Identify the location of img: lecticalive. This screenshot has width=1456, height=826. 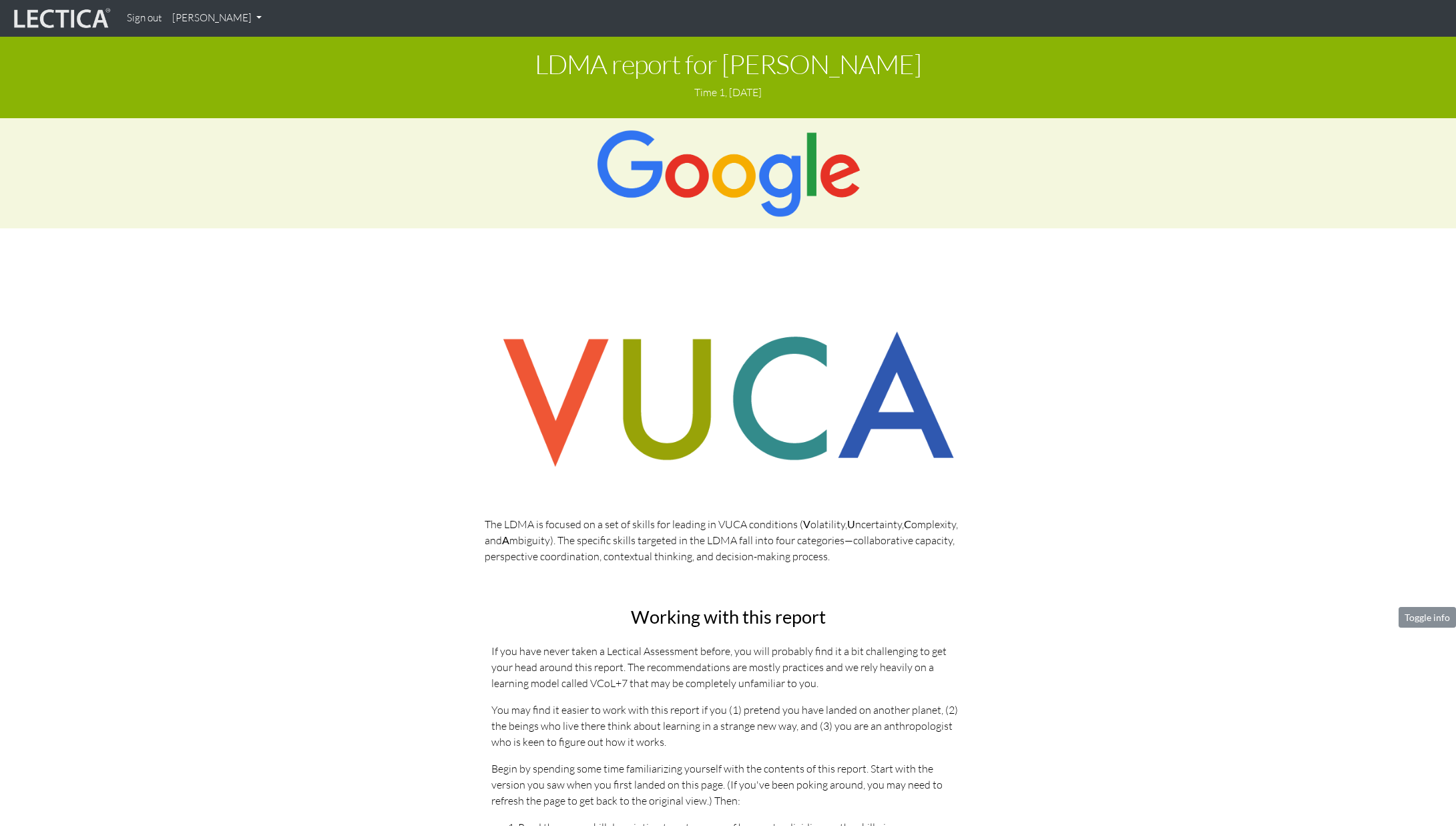
(61, 19).